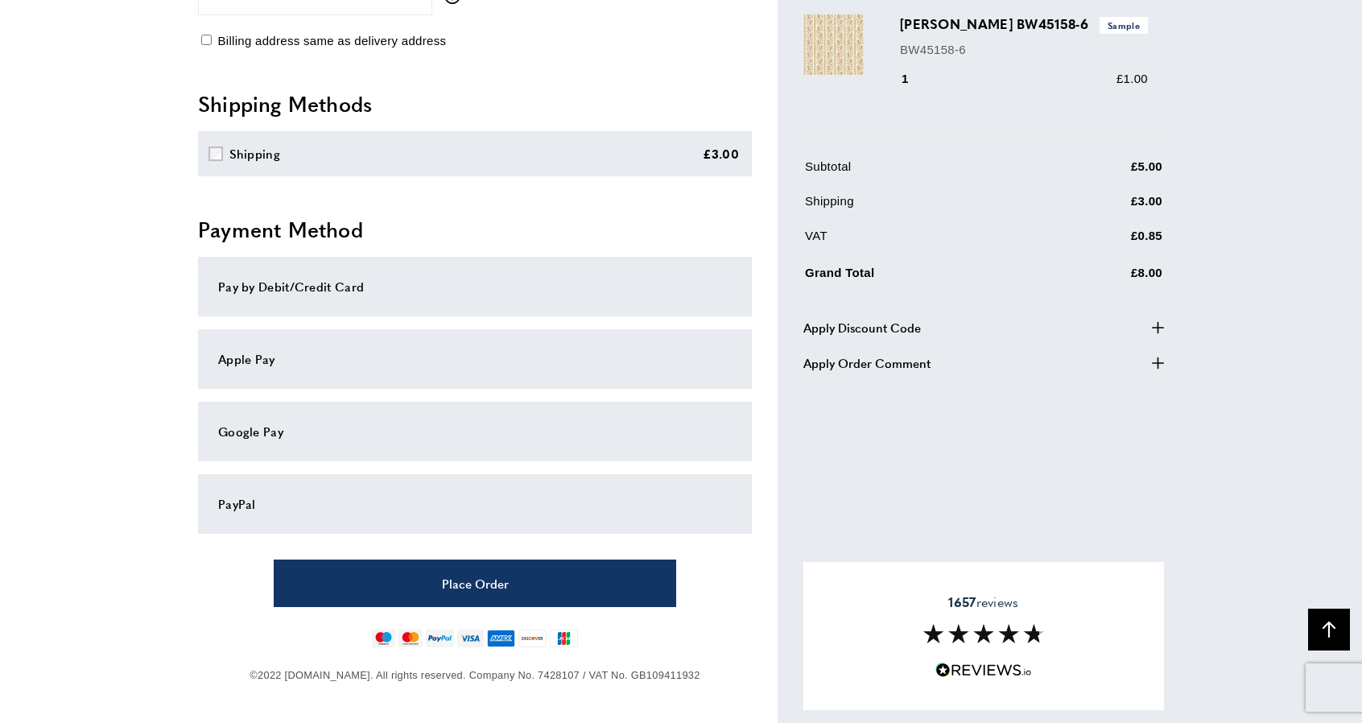 The width and height of the screenshot is (1362, 723). I want to click on span: reviews, so click(983, 602).